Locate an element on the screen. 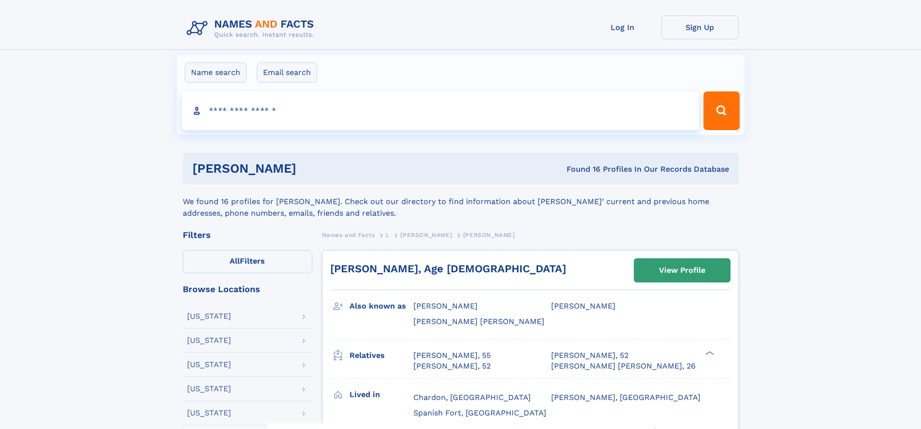 The height and width of the screenshot is (429, 921). span: All is located at coordinates (234, 261).